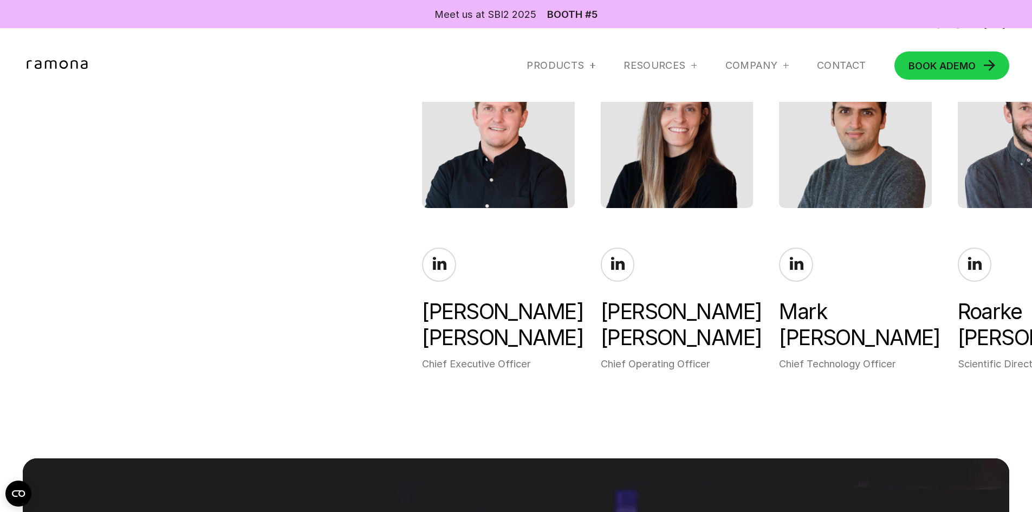 The image size is (1032, 512). Describe the element at coordinates (498, 364) in the screenshot. I see `div: Chief Executive Officer` at that location.